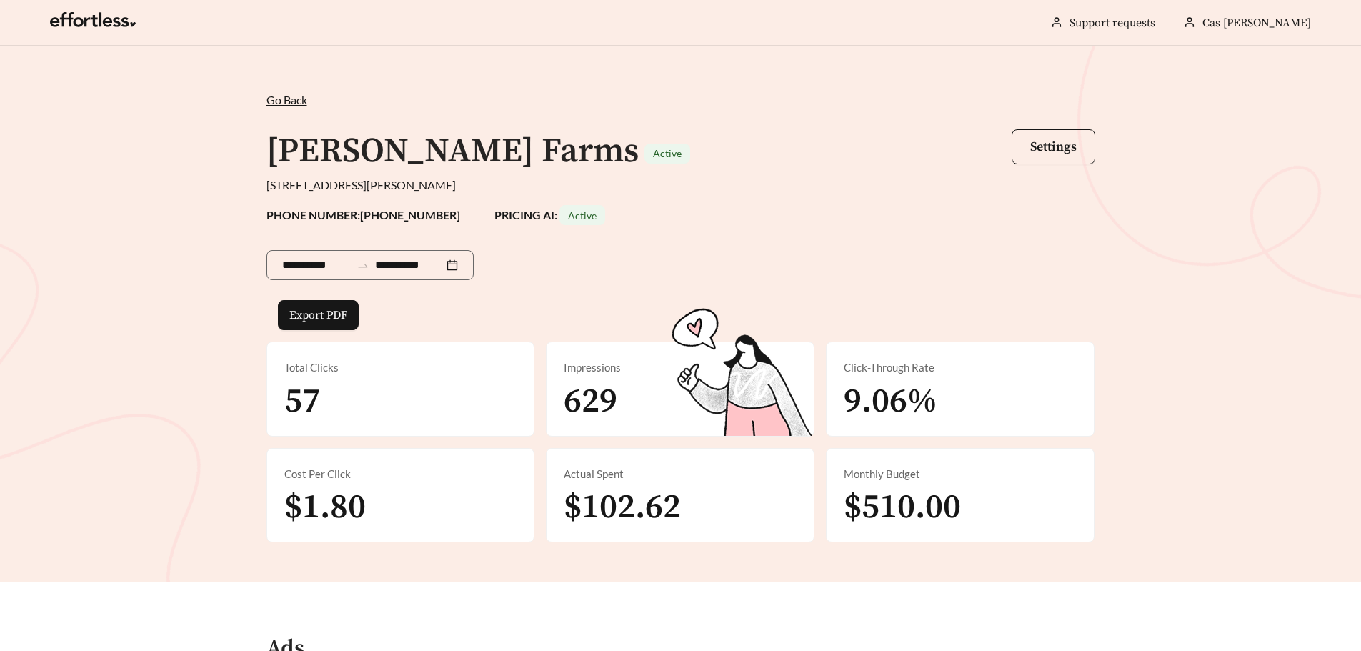 The width and height of the screenshot is (1361, 651). What do you see at coordinates (890, 401) in the screenshot?
I see `span: 9.06%` at bounding box center [890, 401].